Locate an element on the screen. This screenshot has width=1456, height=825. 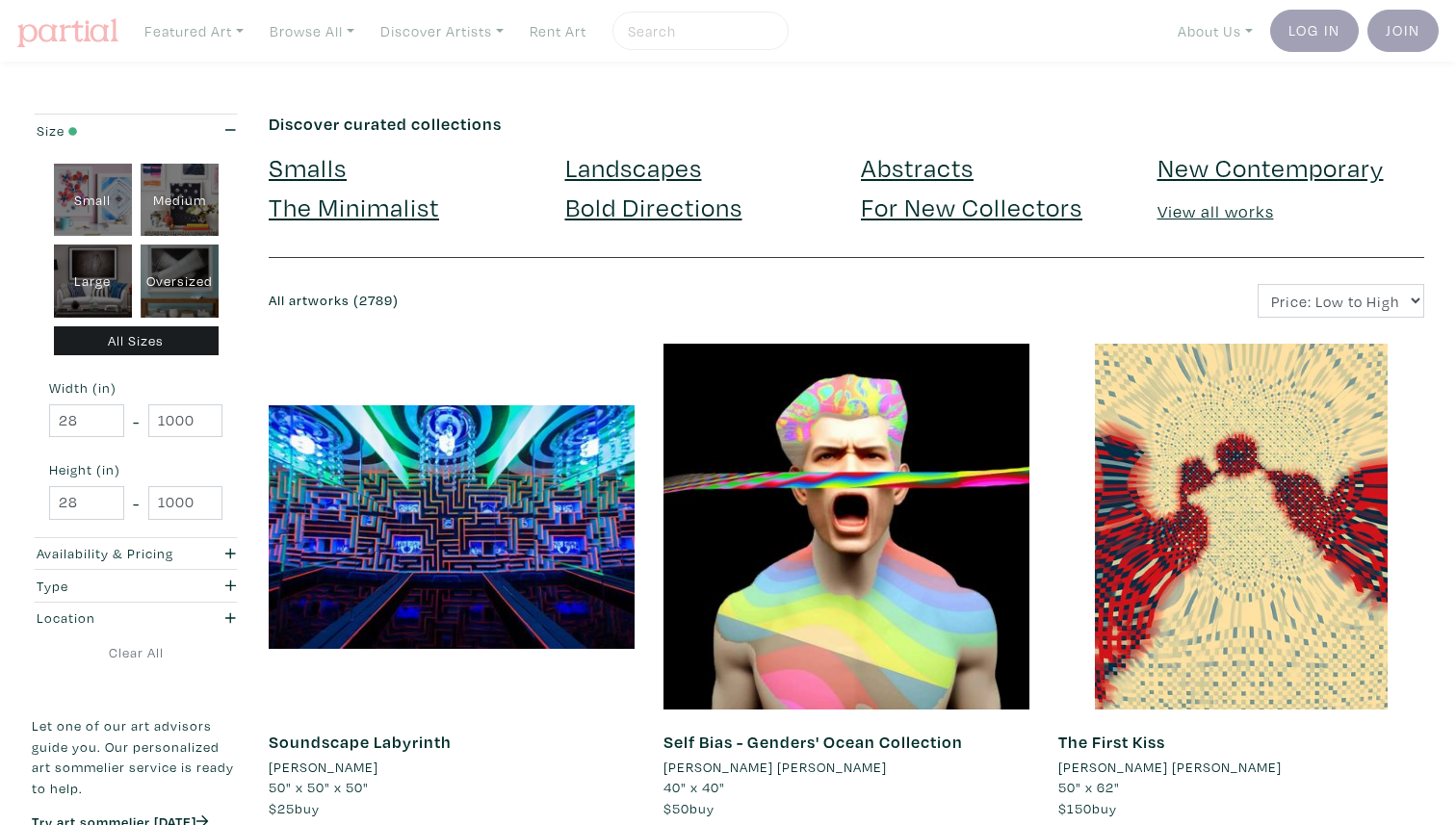
a: Landscapes is located at coordinates (634, 167).